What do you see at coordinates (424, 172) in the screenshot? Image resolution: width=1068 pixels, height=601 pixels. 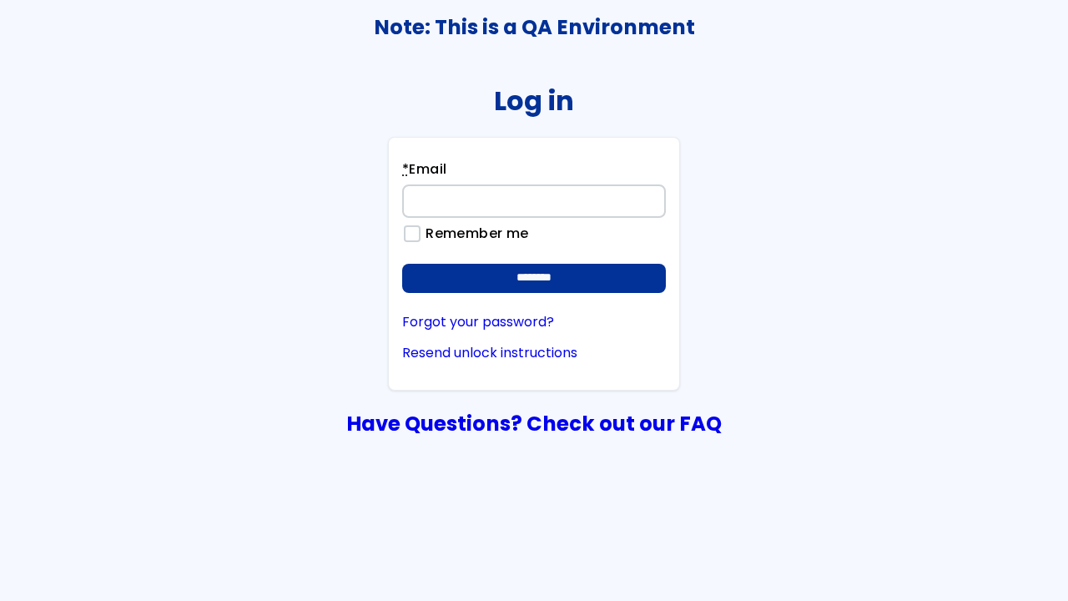 I see `label: Email` at bounding box center [424, 172].